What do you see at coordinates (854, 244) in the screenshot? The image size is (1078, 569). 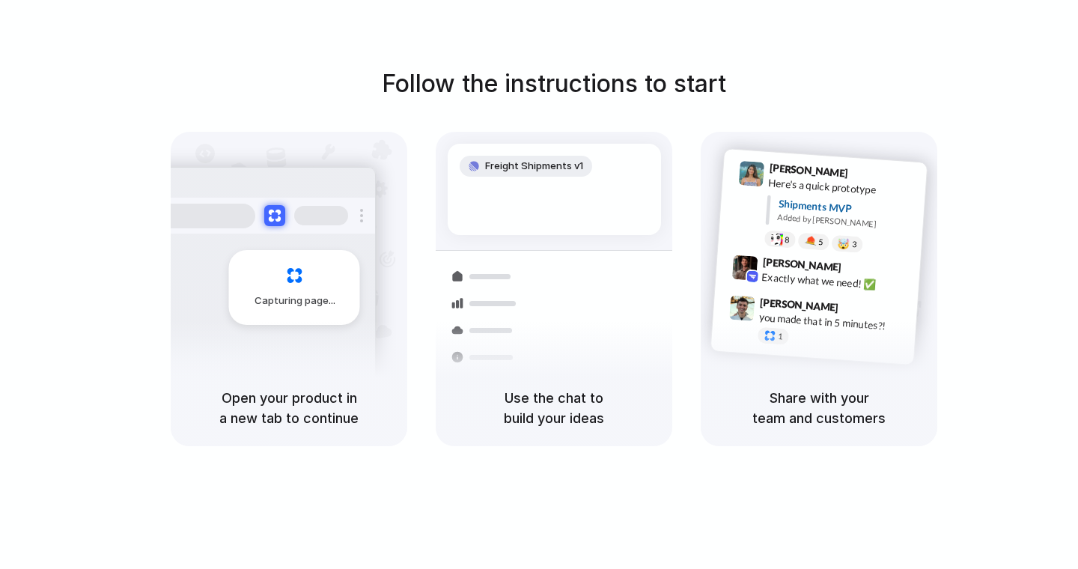 I see `span: 3` at bounding box center [854, 244].